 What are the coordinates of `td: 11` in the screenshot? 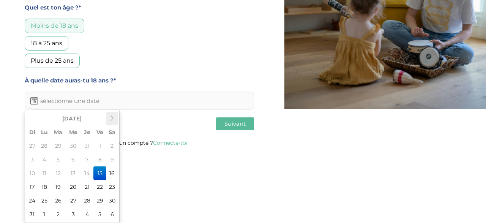 It's located at (44, 173).